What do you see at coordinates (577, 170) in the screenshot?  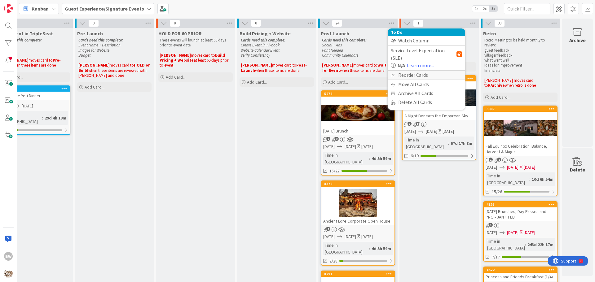 I see `div: Delete` at bounding box center [577, 170].